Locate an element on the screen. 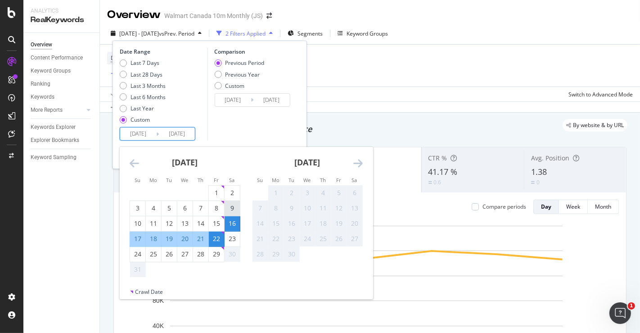 The height and width of the screenshot is (333, 640). div: Move forward to switch to the next month. is located at coordinates (358, 163).